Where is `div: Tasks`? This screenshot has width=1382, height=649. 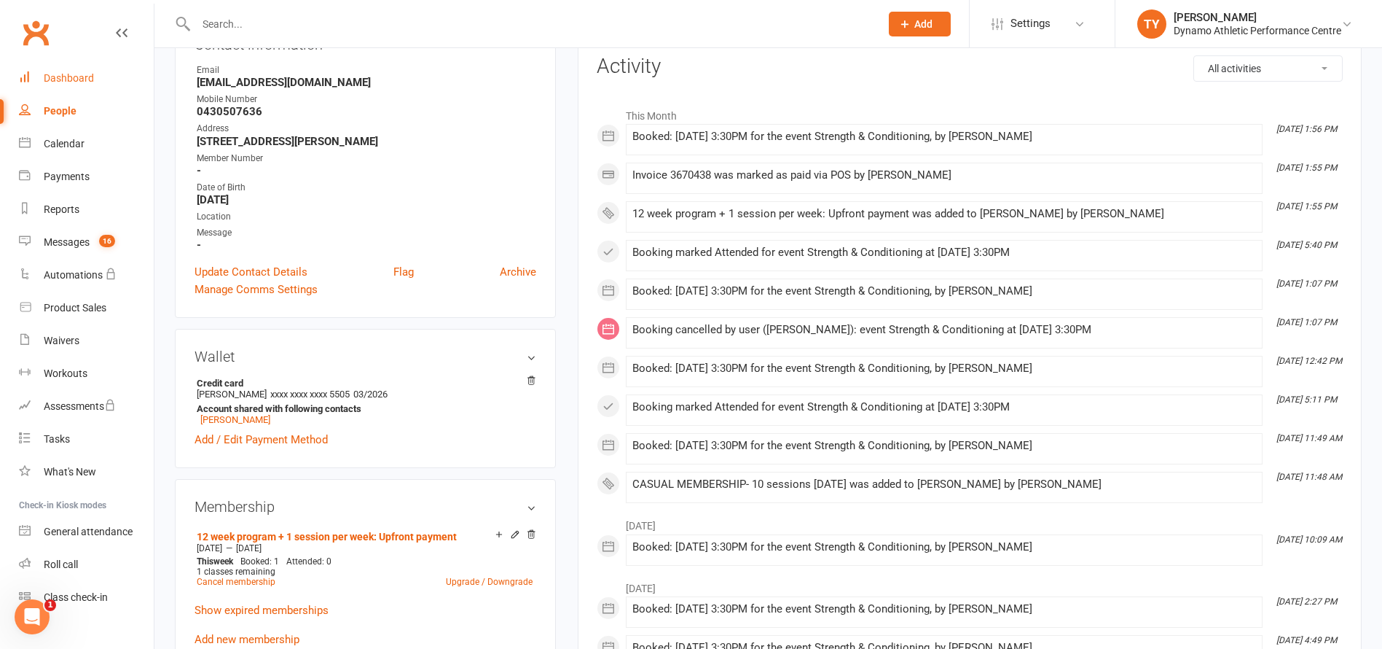
div: Tasks is located at coordinates (57, 439).